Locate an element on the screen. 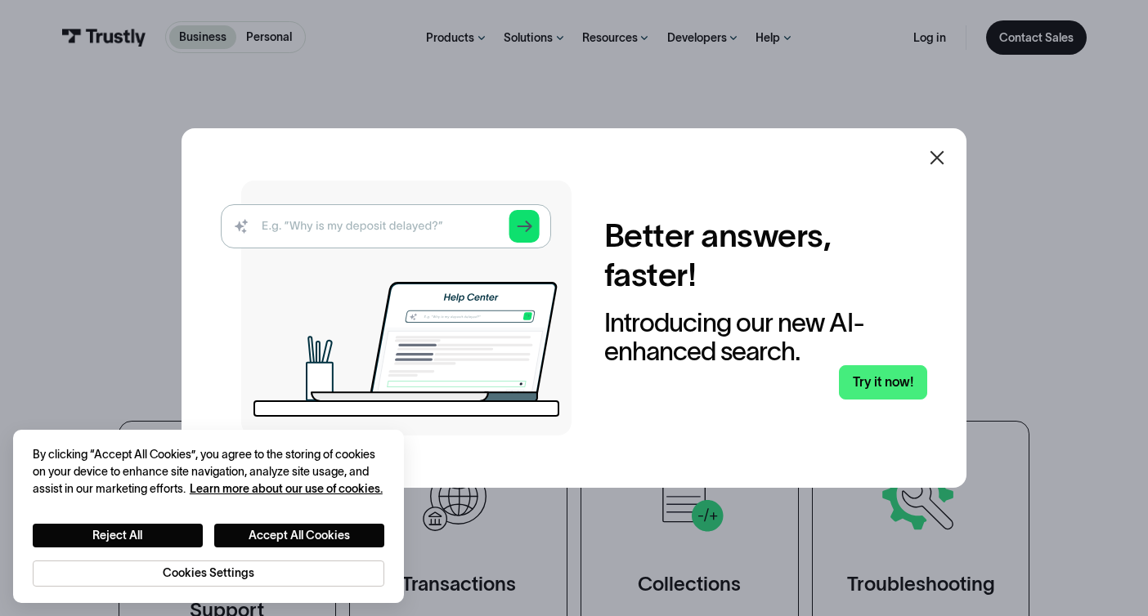  button: Cookies Settings is located at coordinates (208, 574).